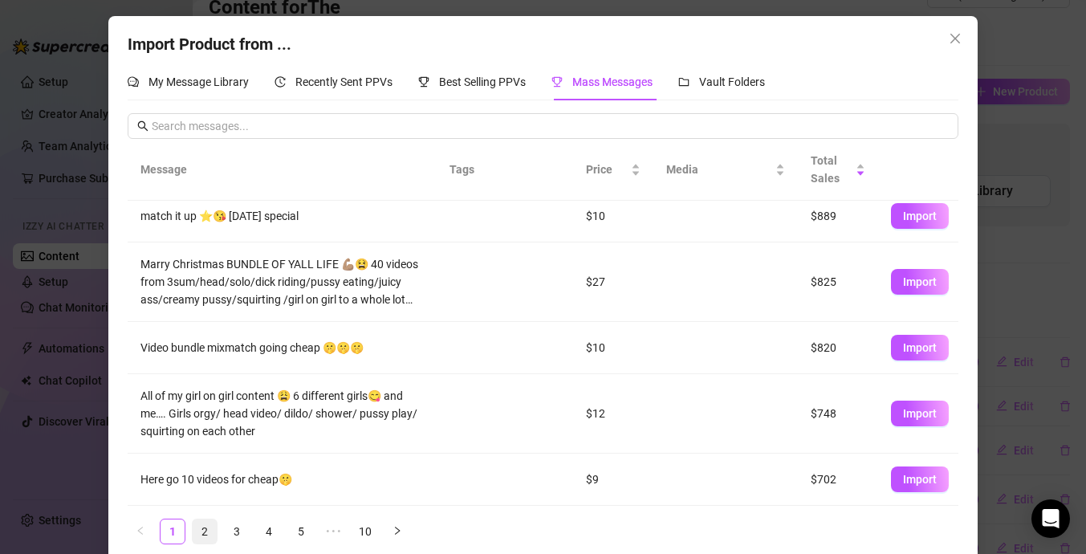 The width and height of the screenshot is (1086, 554). I want to click on a: 5, so click(301, 531).